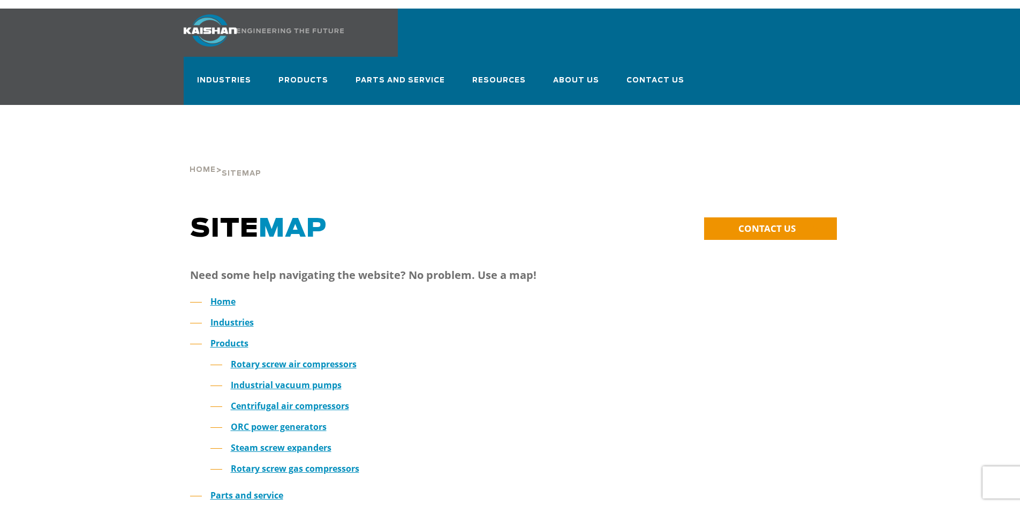 The width and height of the screenshot is (1020, 506). I want to click on a: Kaishan USA, so click(278, 33).